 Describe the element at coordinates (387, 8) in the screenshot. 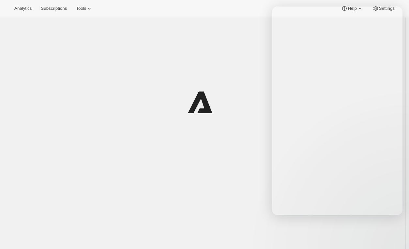

I see `span: Settings` at that location.